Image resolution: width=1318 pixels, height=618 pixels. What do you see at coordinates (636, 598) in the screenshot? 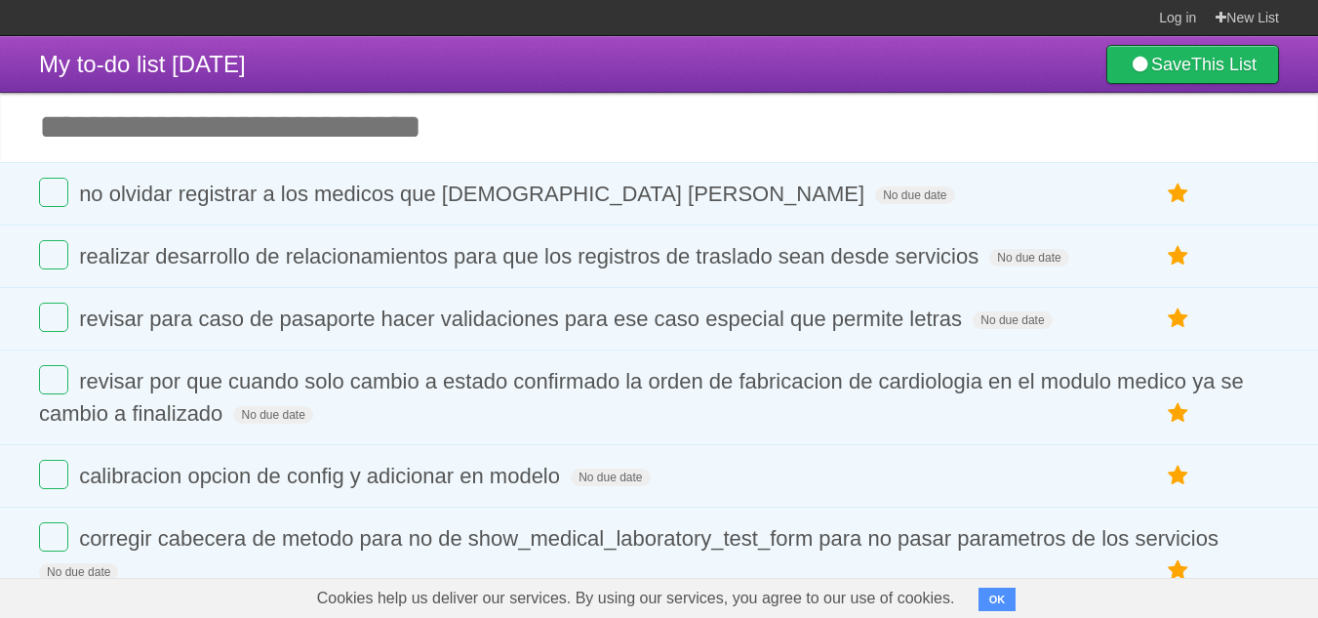
I see `span: Cookies help us deliver our services. By using our services, you agree to our use of cookies.` at bounding box center [636, 598].